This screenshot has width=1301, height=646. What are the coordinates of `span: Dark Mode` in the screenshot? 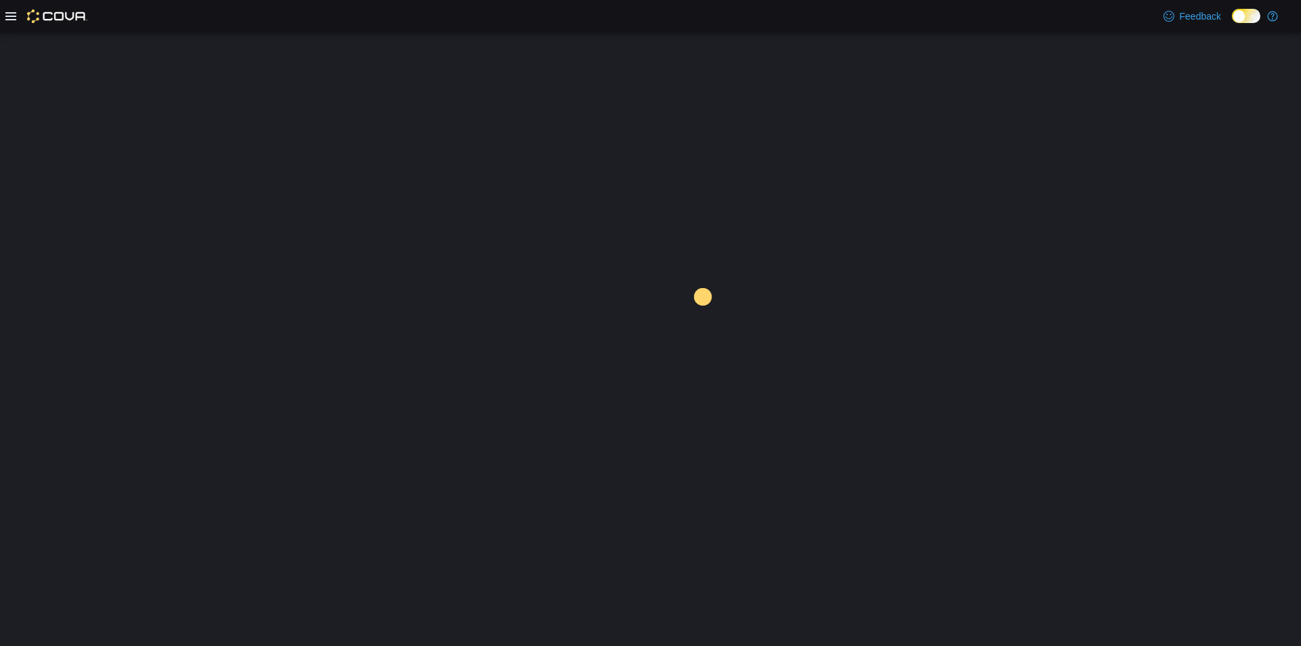 It's located at (1232, 23).